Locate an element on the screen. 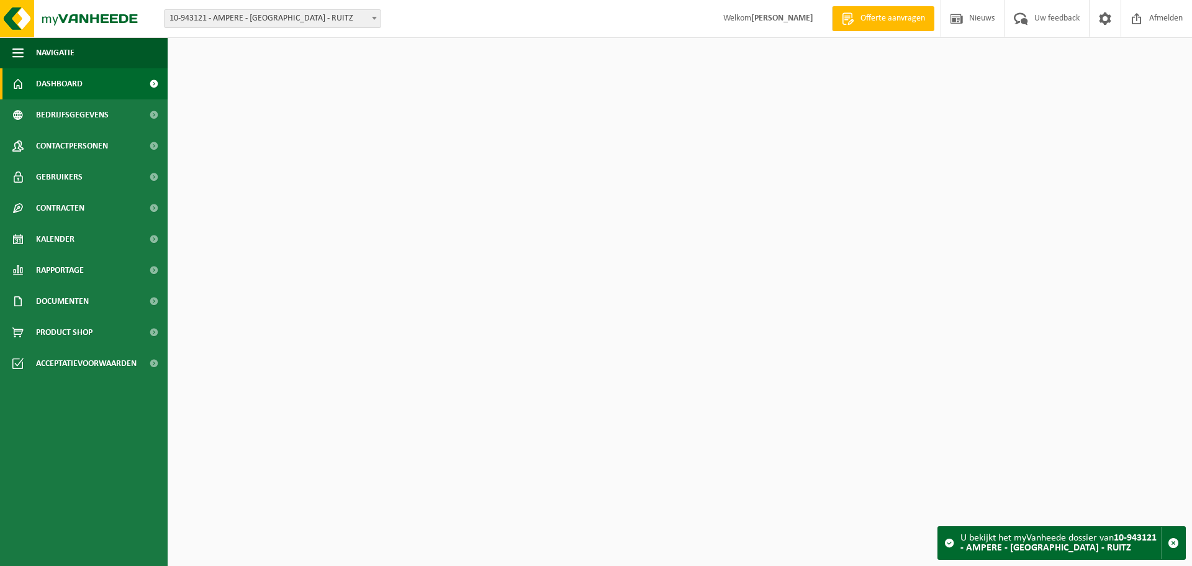 This screenshot has height=566, width=1192. span: Navigatie is located at coordinates (55, 53).